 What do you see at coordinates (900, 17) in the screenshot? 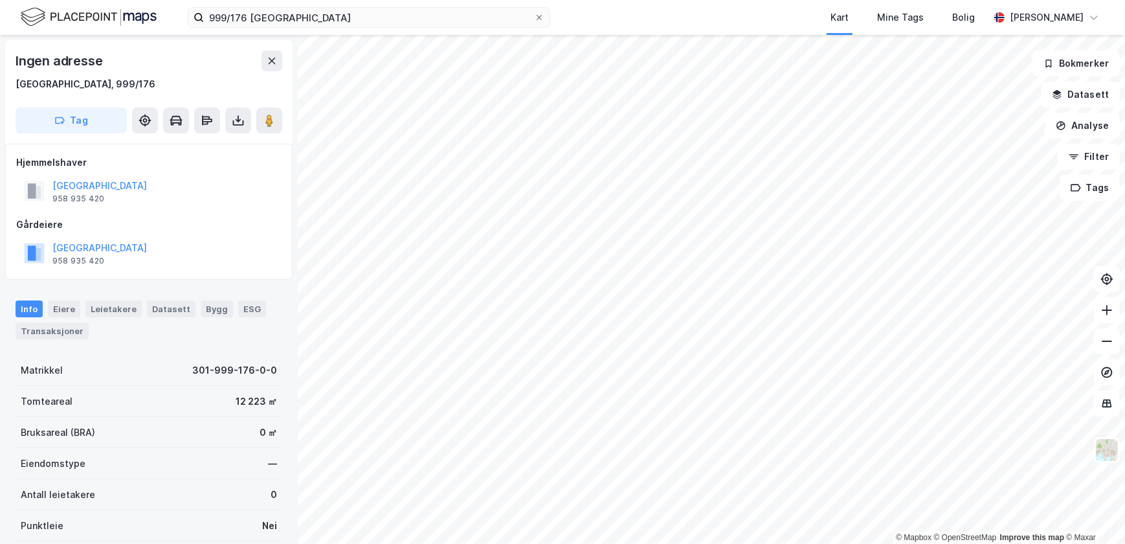
I see `div: Mine Tags` at bounding box center [900, 17].